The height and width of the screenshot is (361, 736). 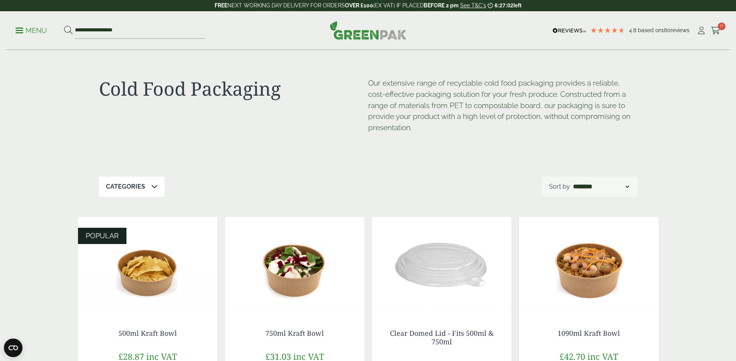 I want to click on h1: Cold Food Packaging, so click(x=233, y=89).